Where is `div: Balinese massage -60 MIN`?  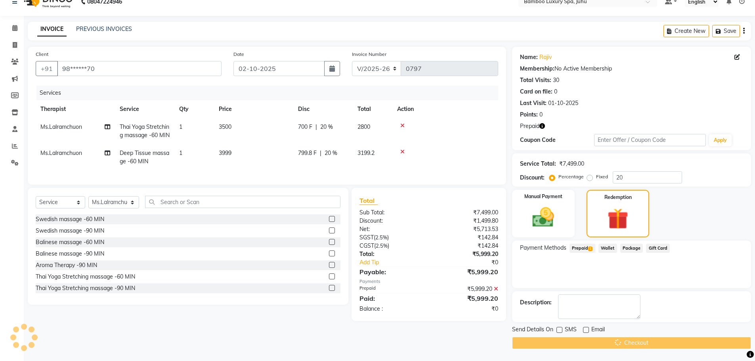
div: Balinese massage -60 MIN is located at coordinates (70, 242).